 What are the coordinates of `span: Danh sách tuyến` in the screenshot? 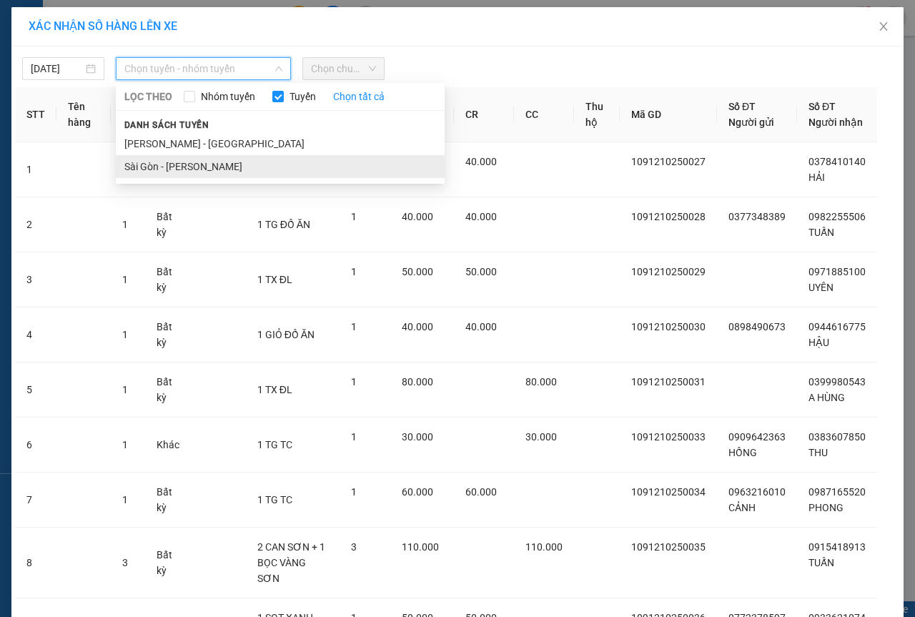 It's located at (167, 125).